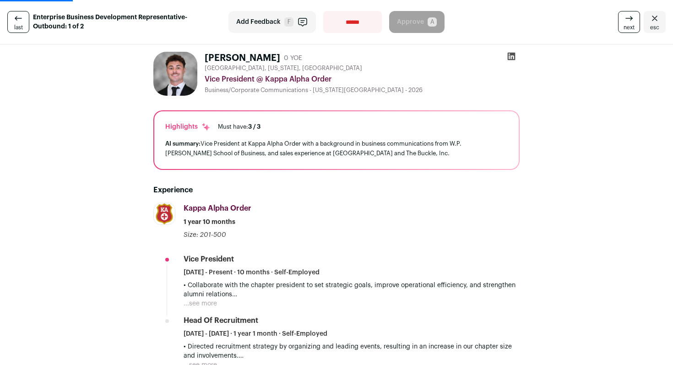 The height and width of the screenshot is (365, 673). What do you see at coordinates (217, 208) in the screenshot?
I see `span: Kappa Alpha Order` at bounding box center [217, 208].